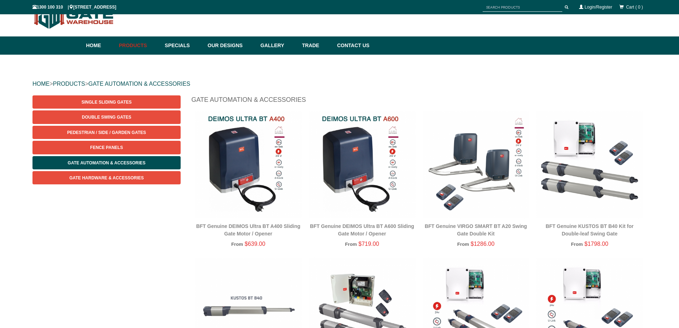  What do you see at coordinates (139, 84) in the screenshot?
I see `a: GATE AUTOMATION & ACCESSORIES` at bounding box center [139, 84].